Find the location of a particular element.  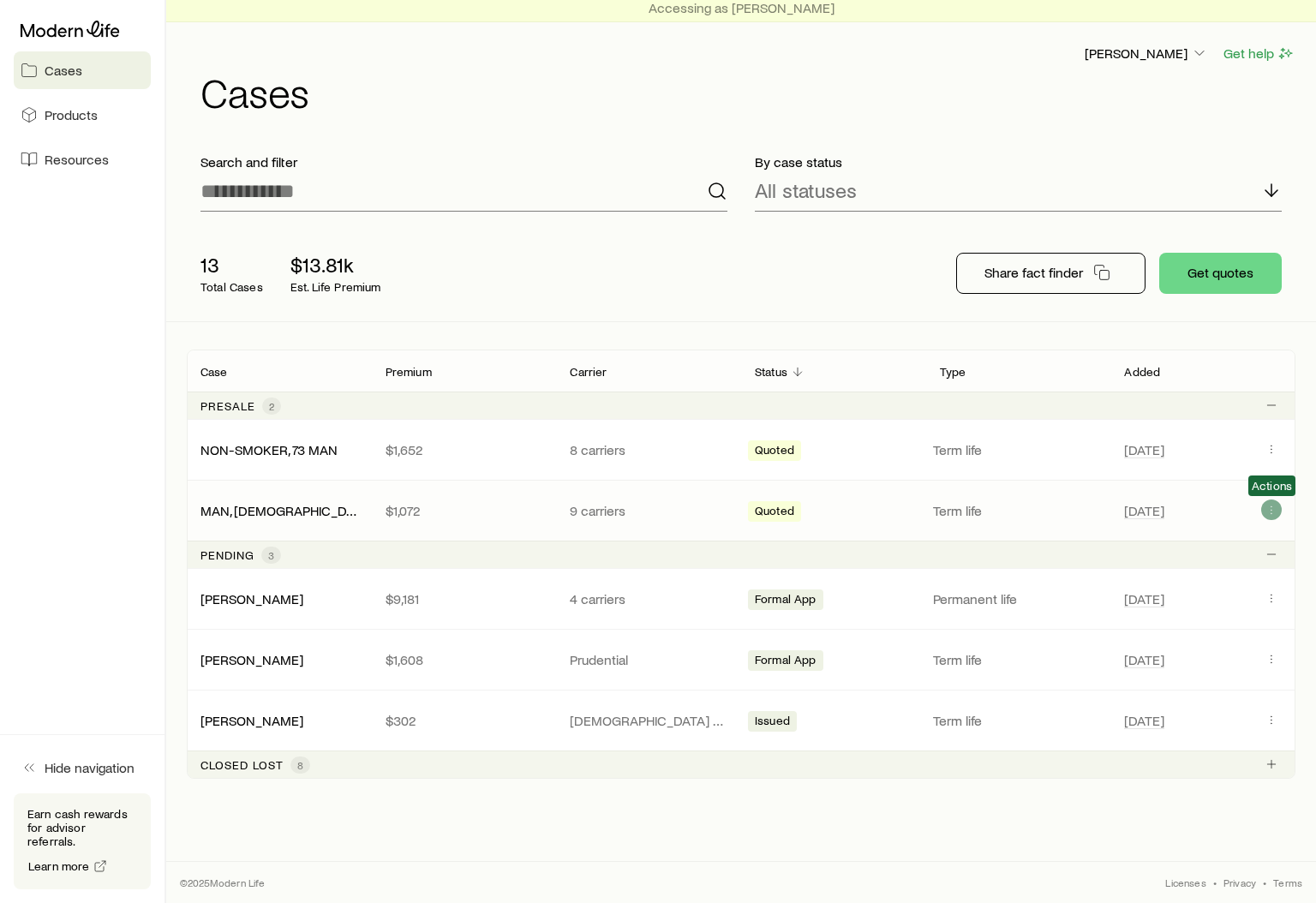

span: 3 is located at coordinates (271, 555).